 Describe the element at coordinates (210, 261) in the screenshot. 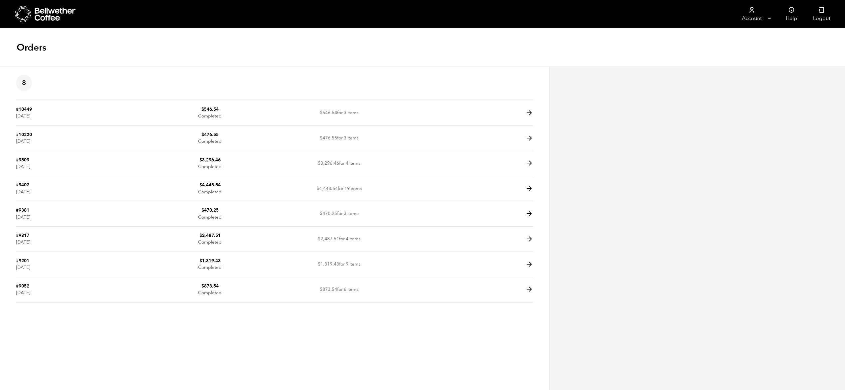

I see `bdi: 1,319.43` at that location.